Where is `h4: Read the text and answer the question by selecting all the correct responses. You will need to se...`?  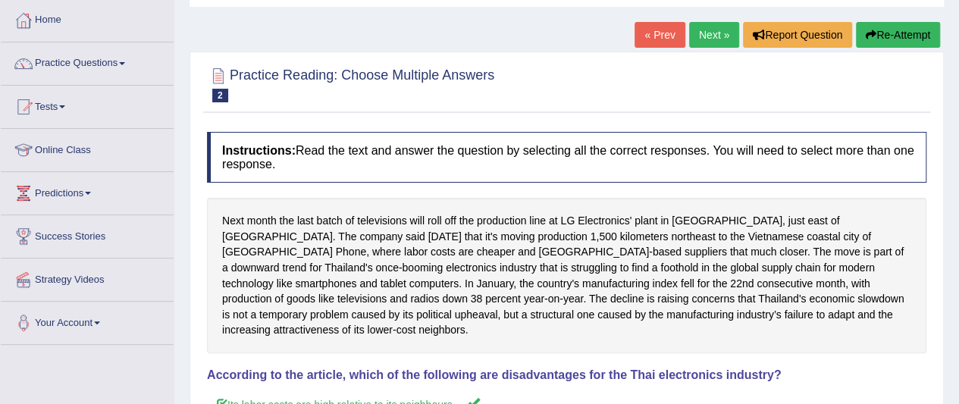 h4: Read the text and answer the question by selecting all the correct responses. You will need to se... is located at coordinates (566, 157).